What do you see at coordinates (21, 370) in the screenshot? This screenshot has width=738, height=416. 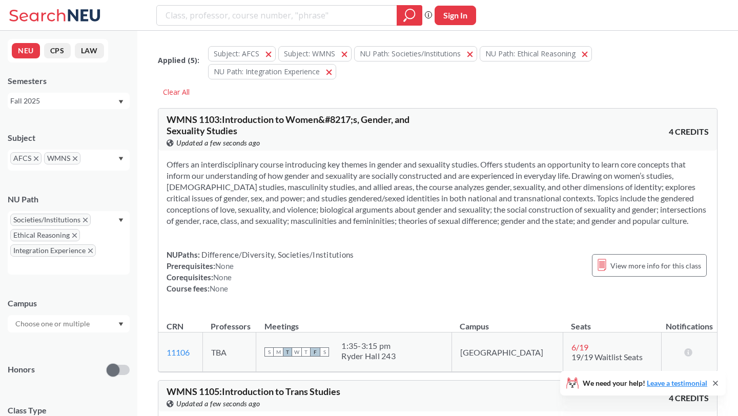 I see `p: Honors` at bounding box center [21, 370].